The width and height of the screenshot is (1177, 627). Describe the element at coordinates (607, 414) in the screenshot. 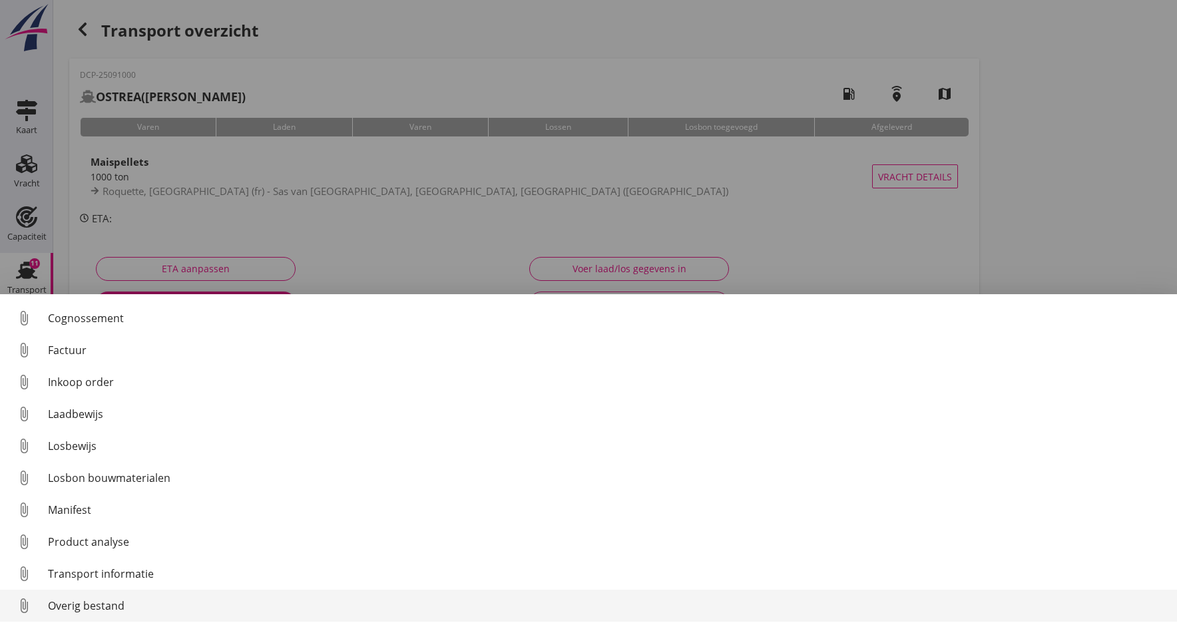

I see `div: Laadbewijs` at that location.